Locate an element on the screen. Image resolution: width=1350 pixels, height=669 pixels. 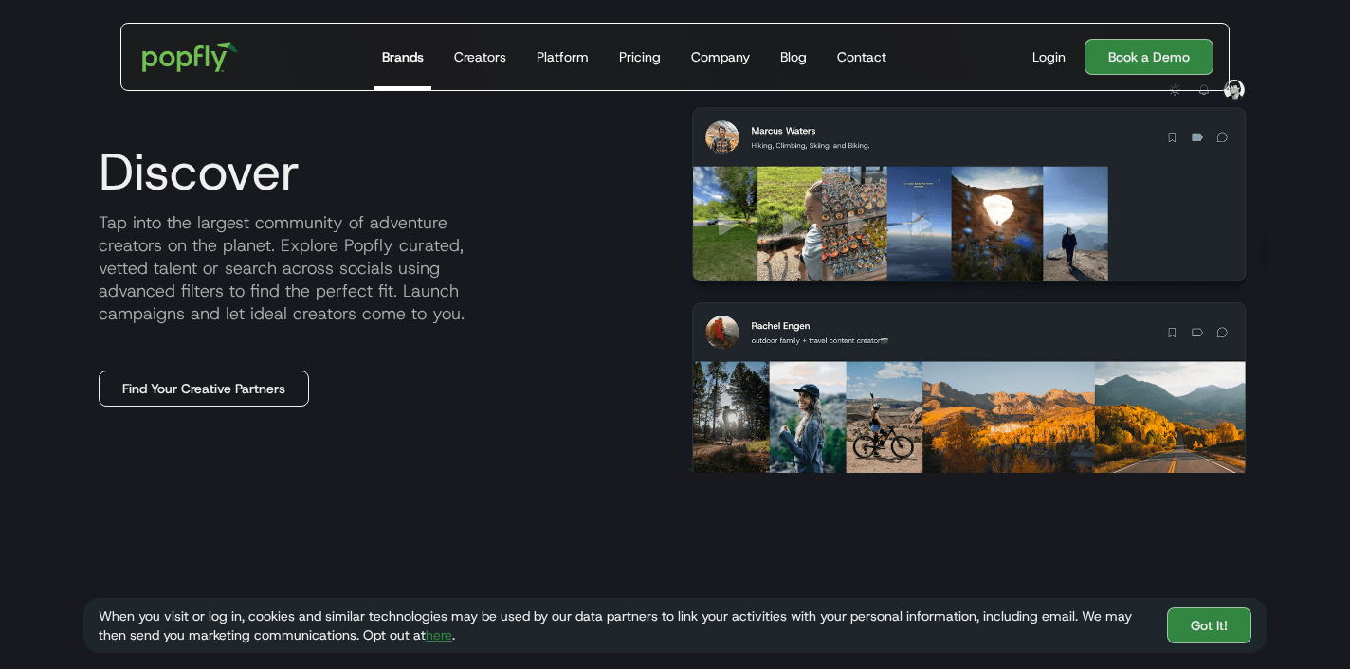
div: When you visit or log in, cookies and similar technologies may be used by our data partners to li... is located at coordinates (625, 626).